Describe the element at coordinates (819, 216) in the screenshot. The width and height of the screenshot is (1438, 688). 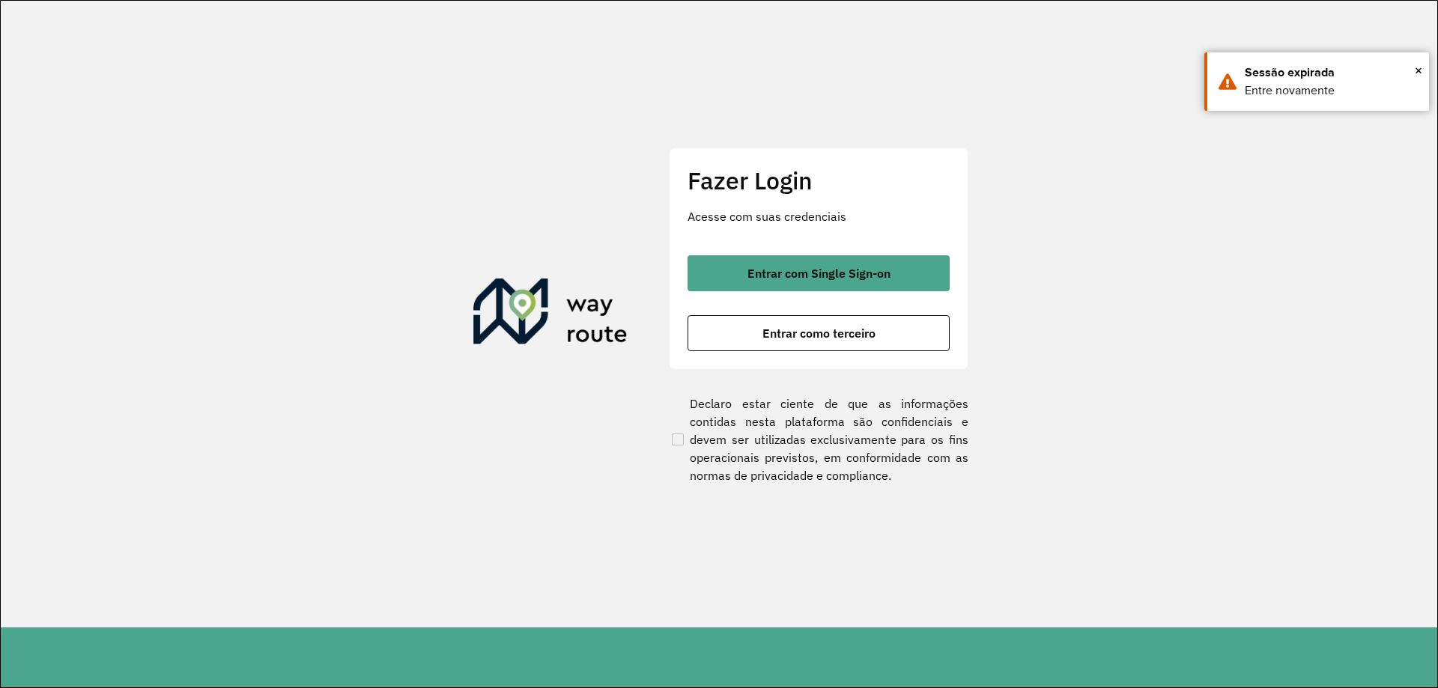
I see `p: Acesse com suas credenciais` at that location.